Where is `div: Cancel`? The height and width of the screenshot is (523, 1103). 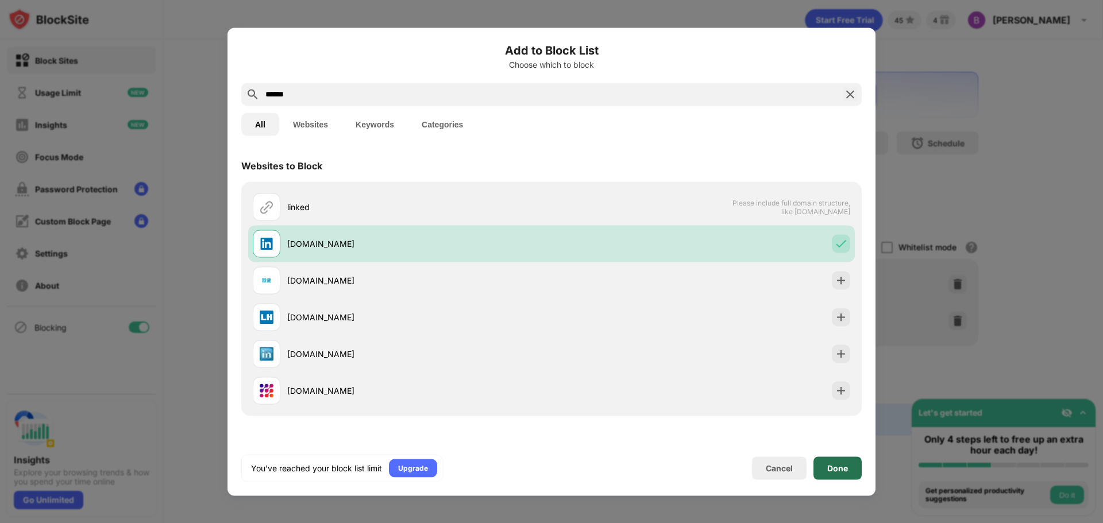 div: Cancel is located at coordinates (779, 468).